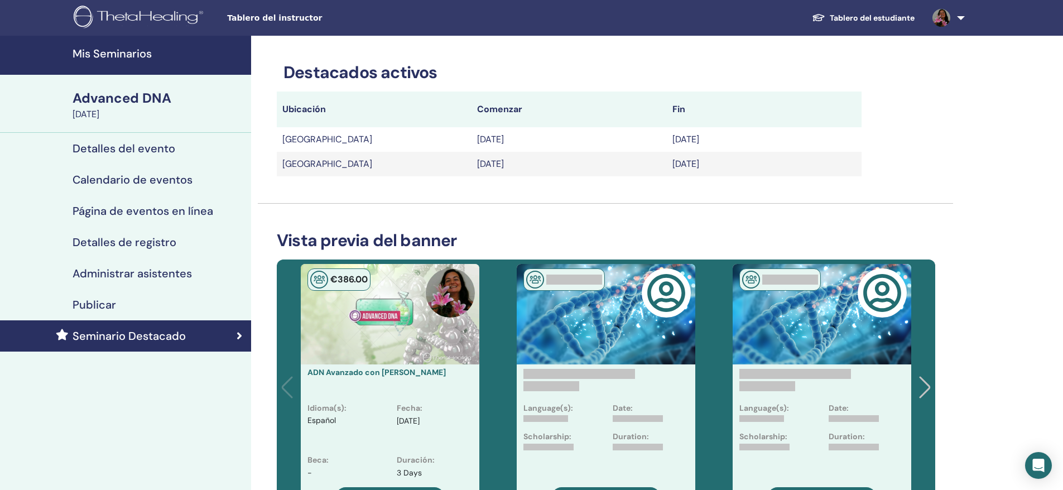 The width and height of the screenshot is (1063, 490). I want to click on span: € 386 .00, so click(349, 279).